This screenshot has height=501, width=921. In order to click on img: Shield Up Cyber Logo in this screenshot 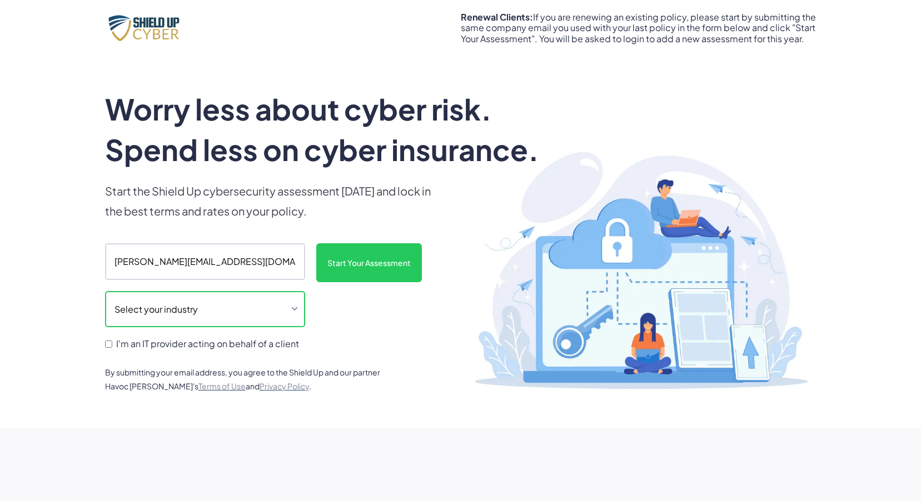, I will do `click(147, 28)`.